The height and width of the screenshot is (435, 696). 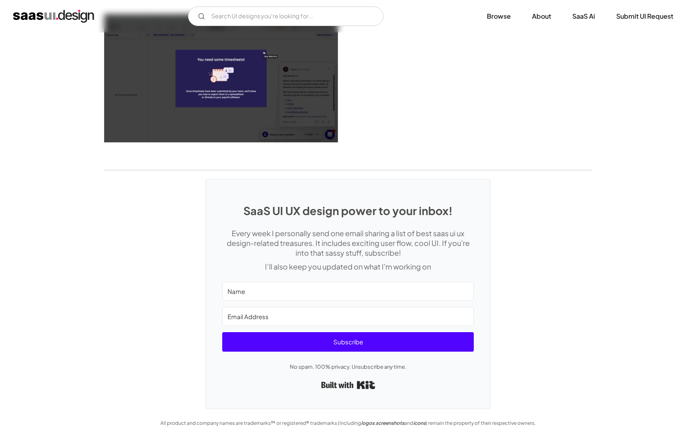 What do you see at coordinates (53, 16) in the screenshot?
I see `a: home` at bounding box center [53, 16].